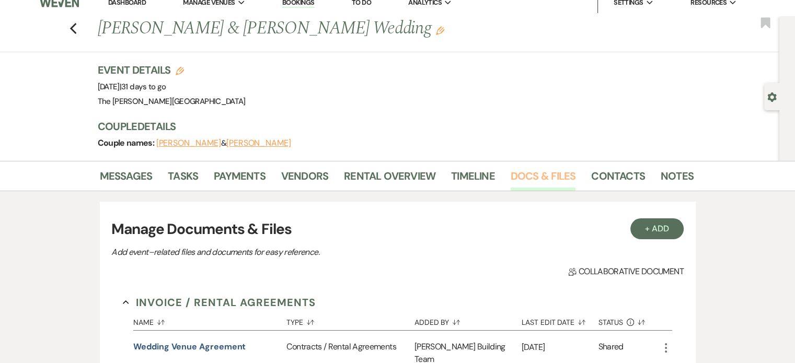 This screenshot has width=795, height=363. Describe the element at coordinates (189, 347) in the screenshot. I see `button: Wedding Venue Agreement` at that location.